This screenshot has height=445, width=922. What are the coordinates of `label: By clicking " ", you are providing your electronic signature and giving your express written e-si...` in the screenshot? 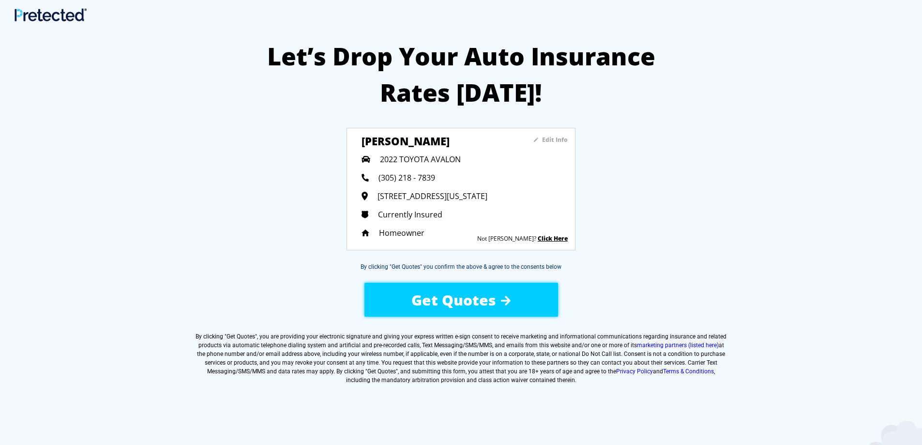 It's located at (461, 358).